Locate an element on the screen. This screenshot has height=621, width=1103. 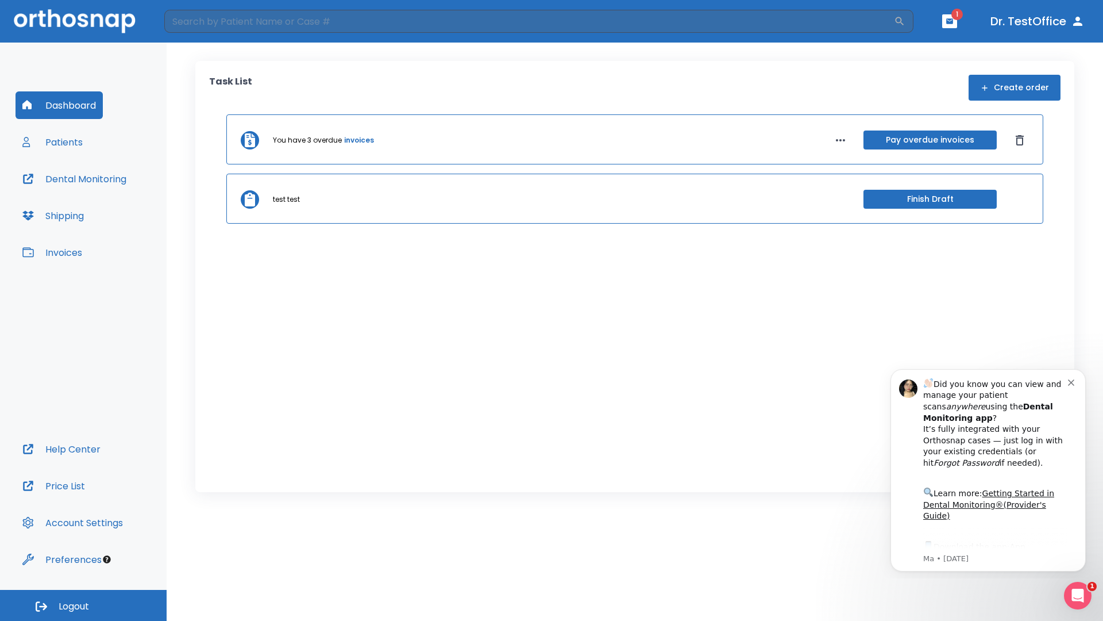
a: App Store is located at coordinates (101, 194).